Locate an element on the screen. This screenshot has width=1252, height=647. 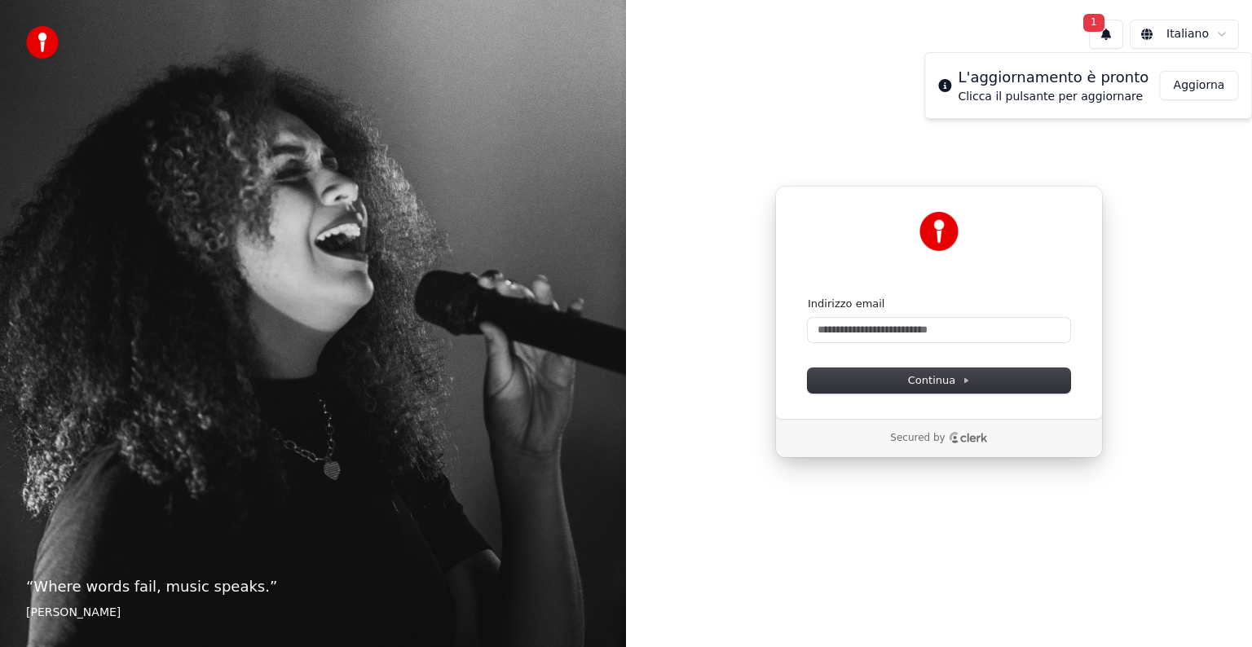
div: Clicca il pulsante per aggiornare is located at coordinates (1053, 97).